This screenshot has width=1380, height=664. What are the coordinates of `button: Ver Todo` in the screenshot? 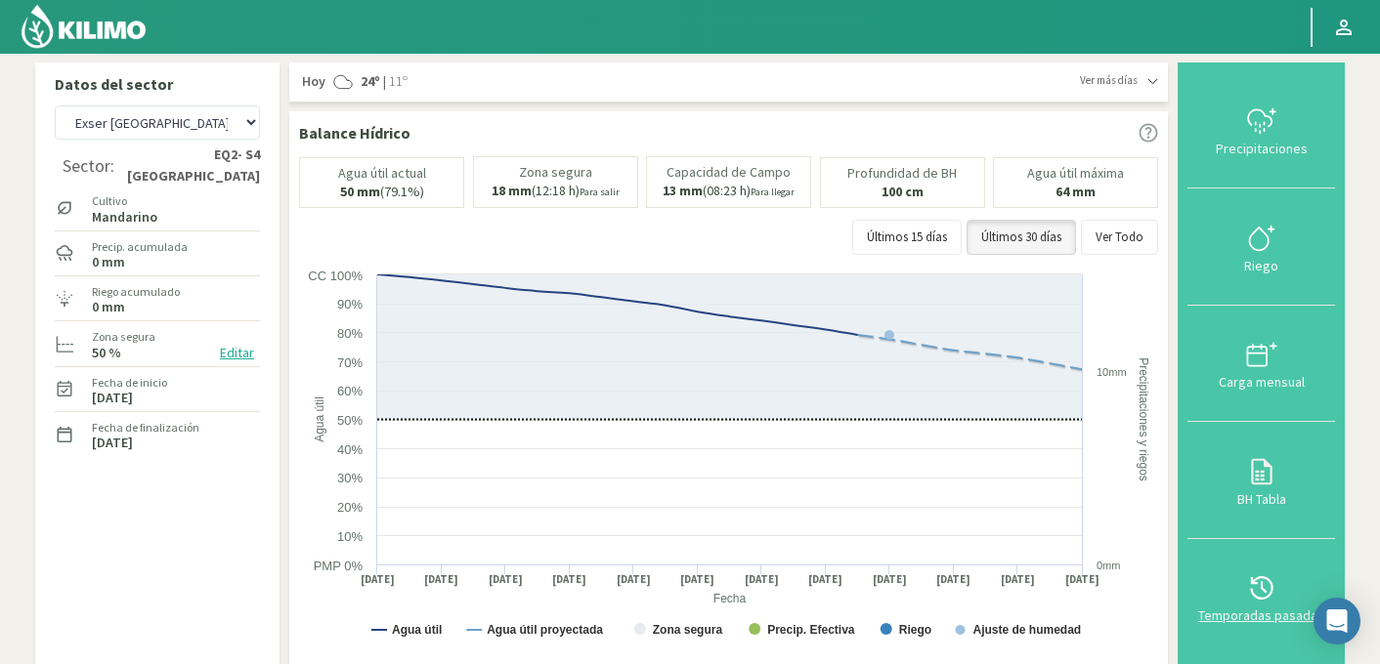 It's located at (1119, 237).